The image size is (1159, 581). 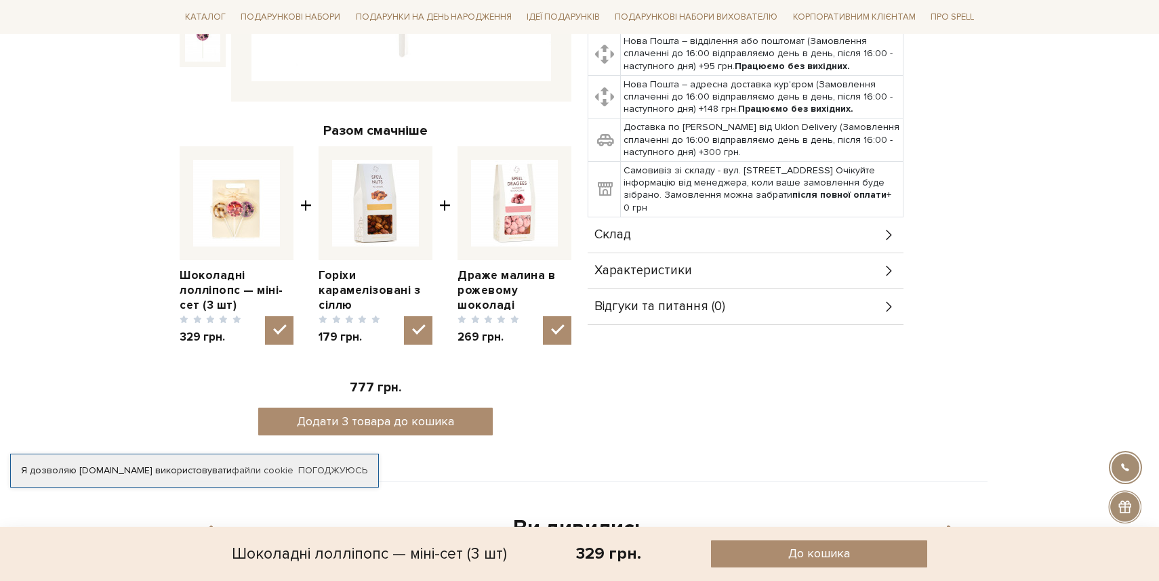 What do you see at coordinates (488, 337) in the screenshot?
I see `span: 269 грн.` at bounding box center [488, 337].